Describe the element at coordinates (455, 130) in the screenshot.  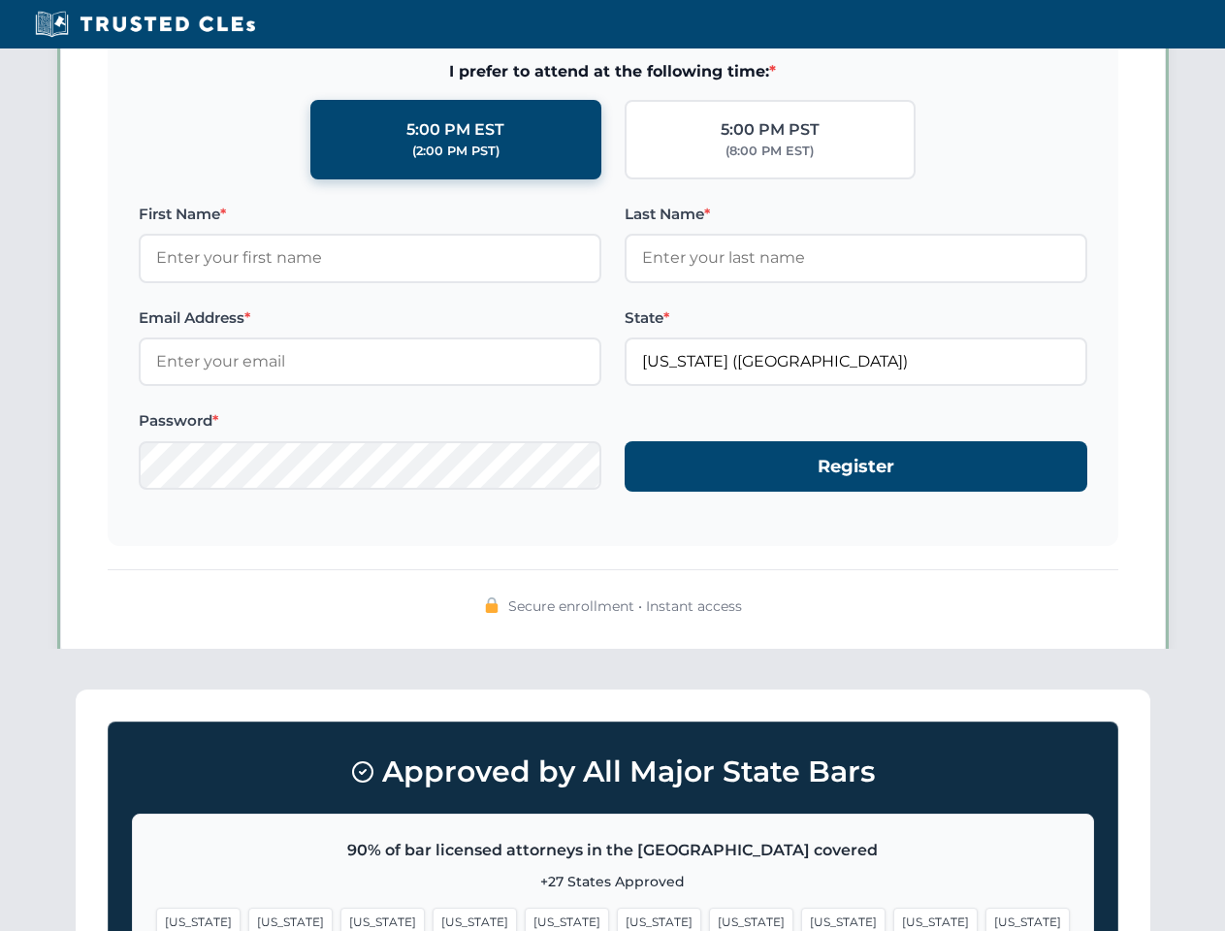
I see `div: 5:00 PM EST` at that location.